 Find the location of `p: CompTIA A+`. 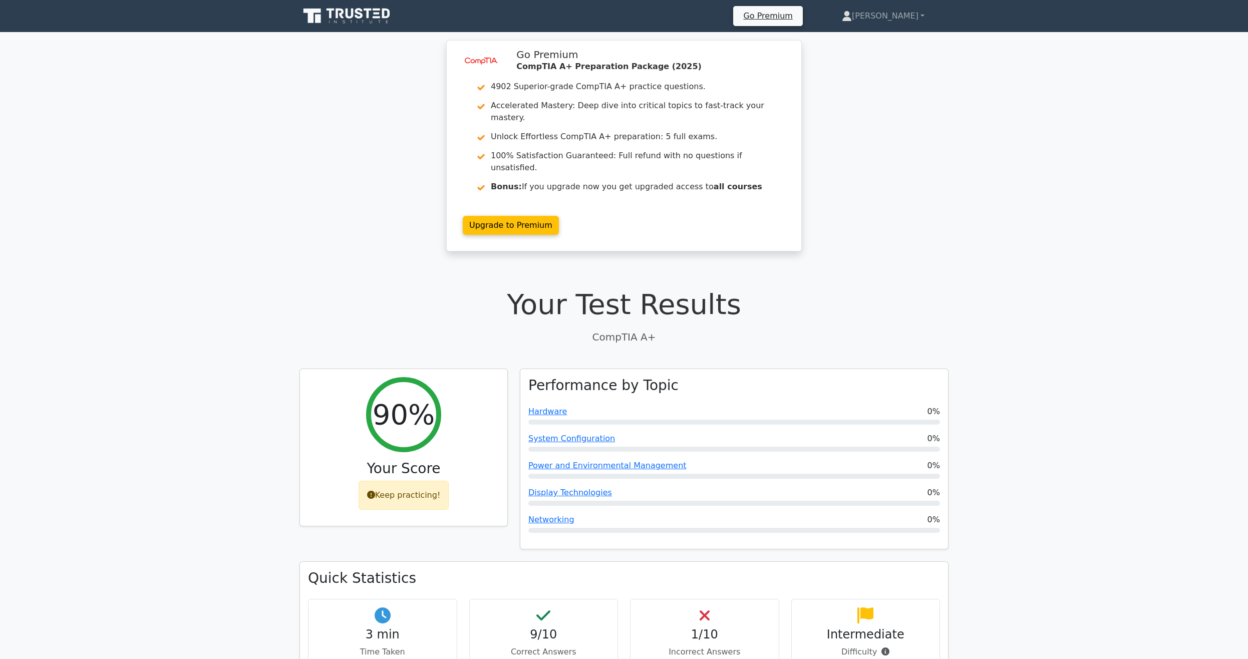

p: CompTIA A+ is located at coordinates (624, 337).